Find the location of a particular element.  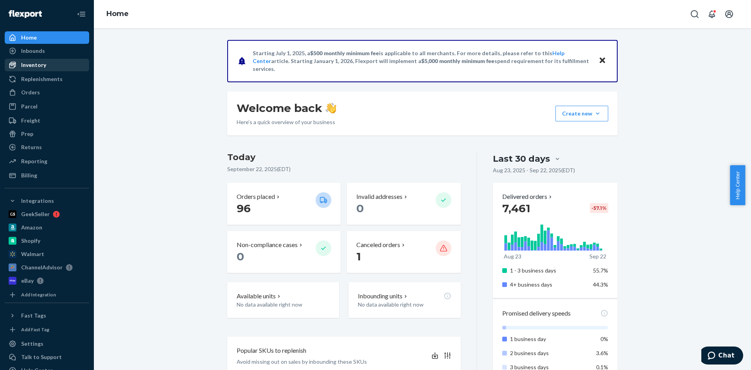

div: Replenishments is located at coordinates (42, 79).